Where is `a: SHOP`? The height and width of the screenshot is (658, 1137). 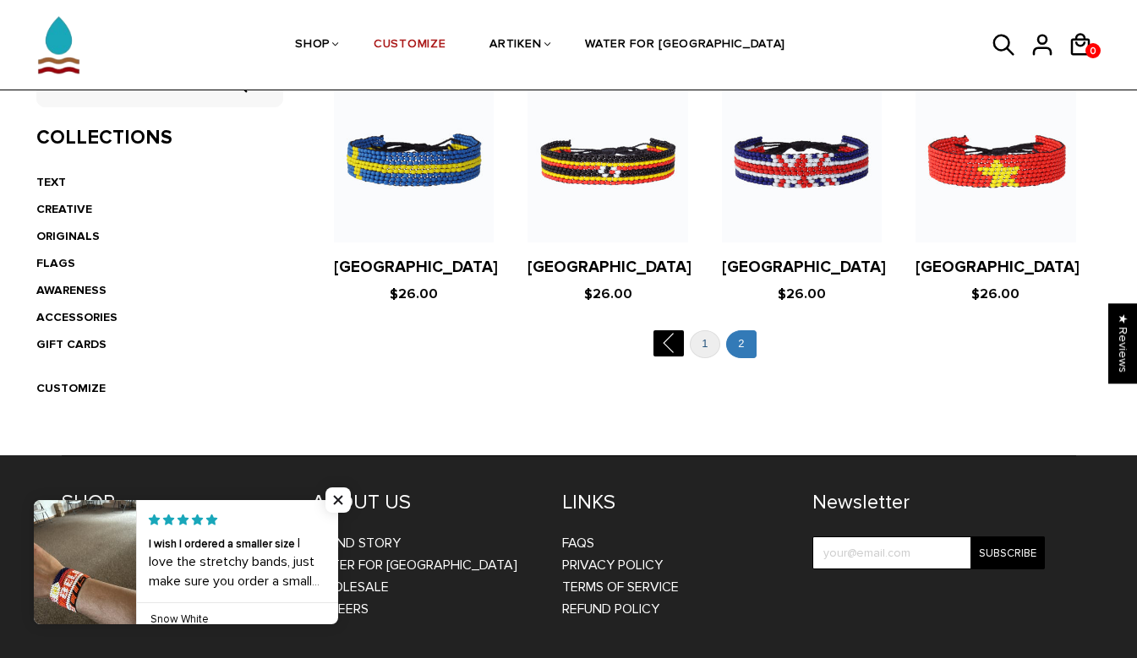
a: SHOP is located at coordinates (312, 46).